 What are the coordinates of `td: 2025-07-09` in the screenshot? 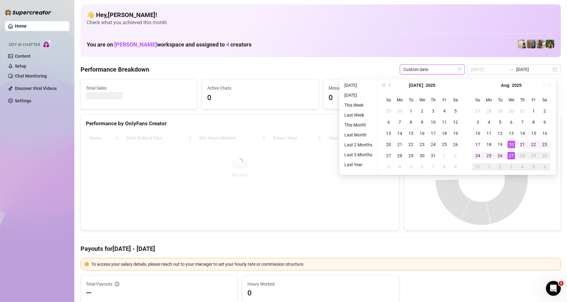 It's located at (422, 122).